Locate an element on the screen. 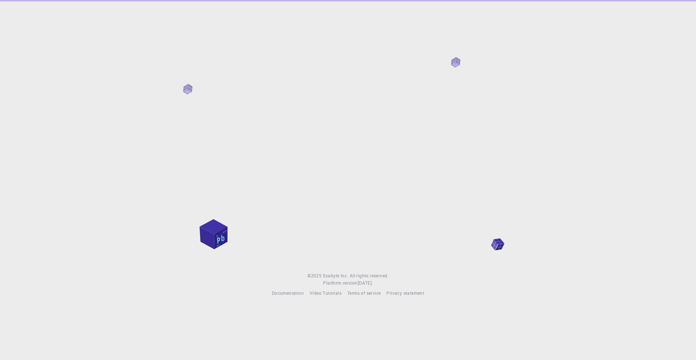 The image size is (696, 360). a: Documentation is located at coordinates (288, 293).